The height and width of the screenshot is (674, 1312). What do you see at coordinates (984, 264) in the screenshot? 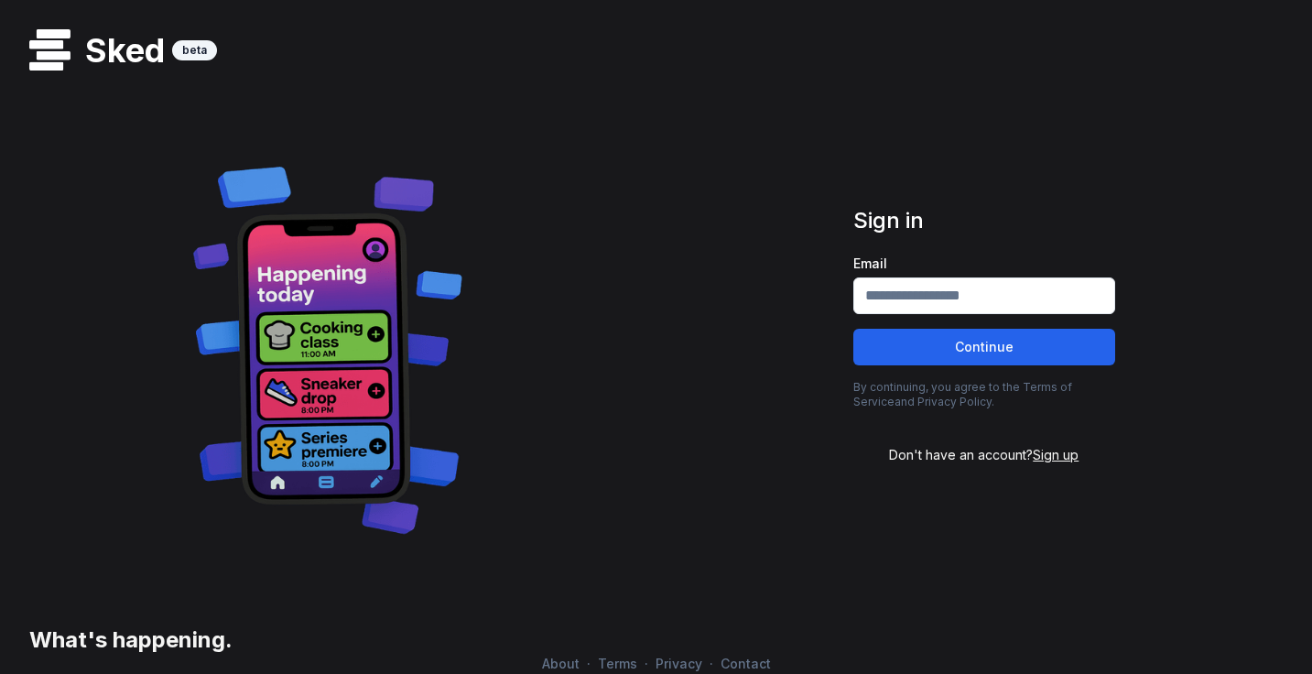
I see `label: Email` at bounding box center [984, 264].